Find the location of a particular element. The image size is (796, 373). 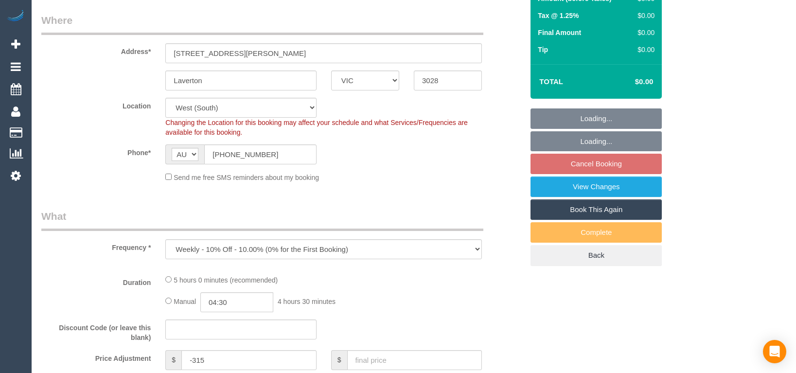

span: 5 hours 0 minutes (recommended) is located at coordinates (226, 280).